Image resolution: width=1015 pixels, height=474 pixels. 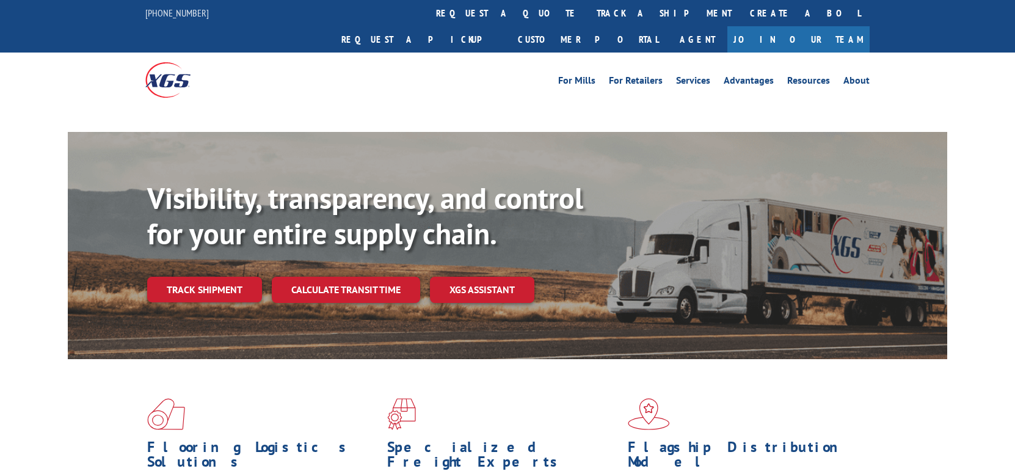 I want to click on img: xgs-icon-total-supply-chain-intelligence-red, so click(x=166, y=414).